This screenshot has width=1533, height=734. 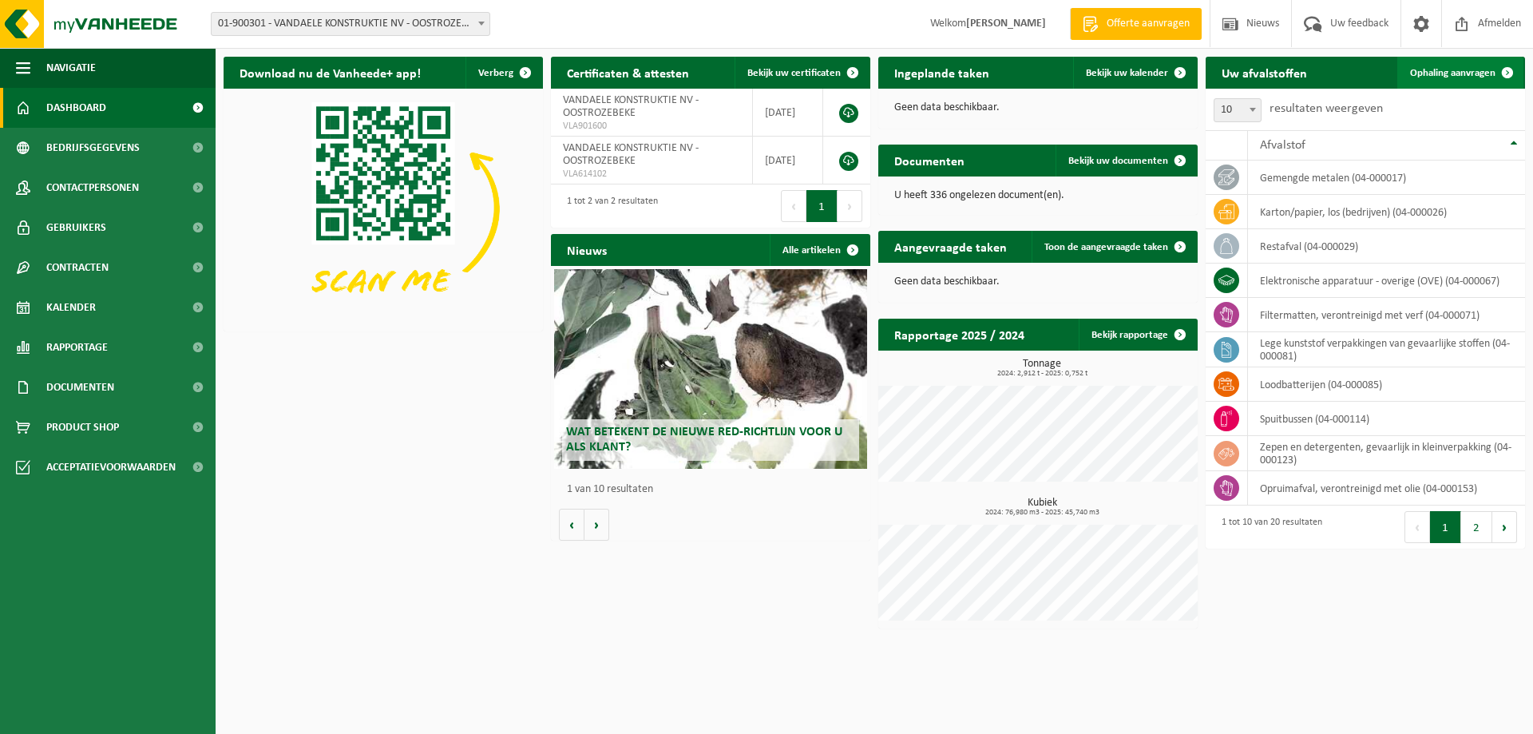 What do you see at coordinates (608, 206) in the screenshot?
I see `div: 1 tot 2 van 2 resultaten` at bounding box center [608, 206].